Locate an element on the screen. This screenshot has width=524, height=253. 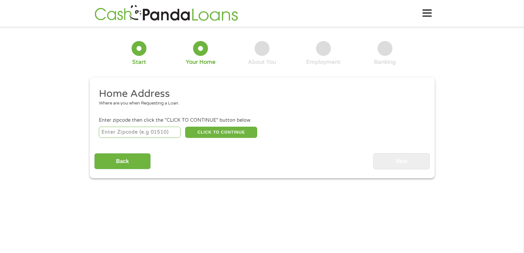
div: Employment is located at coordinates (323, 62).